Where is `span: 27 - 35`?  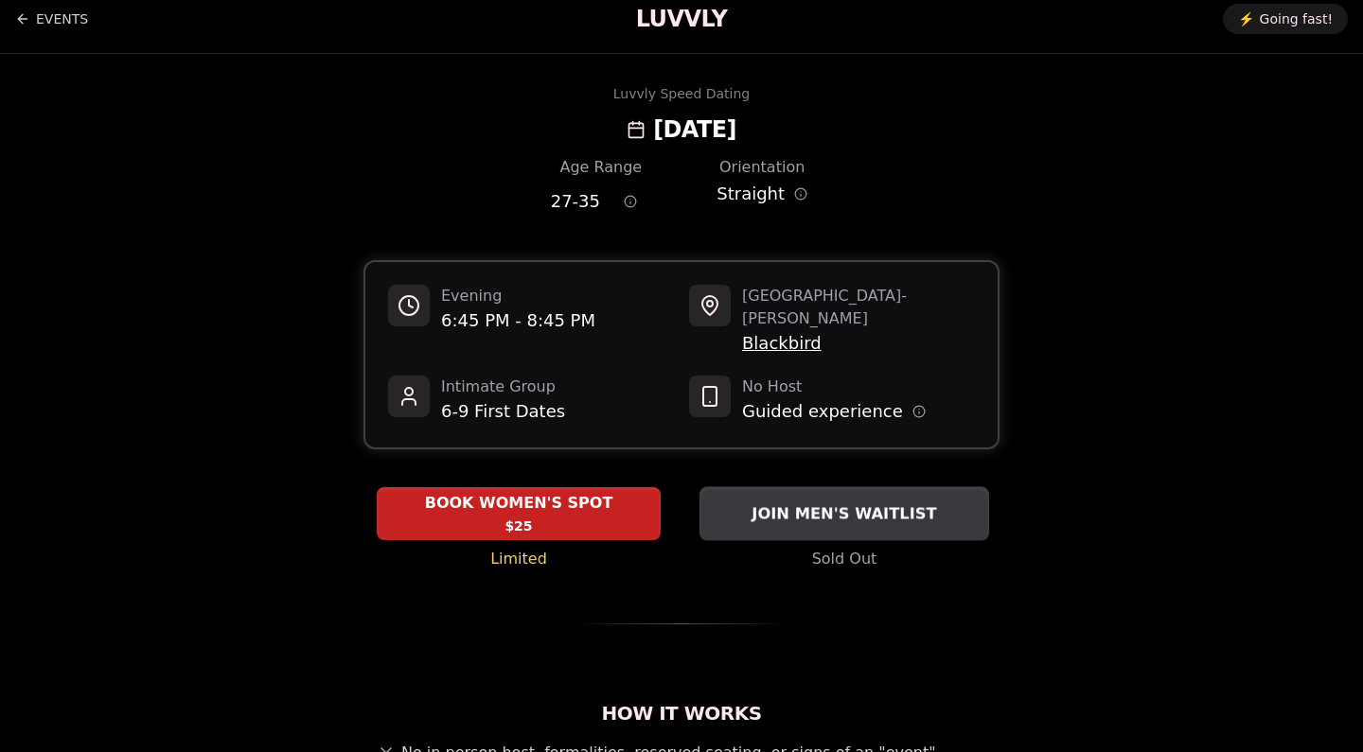 span: 27 - 35 is located at coordinates (575, 202).